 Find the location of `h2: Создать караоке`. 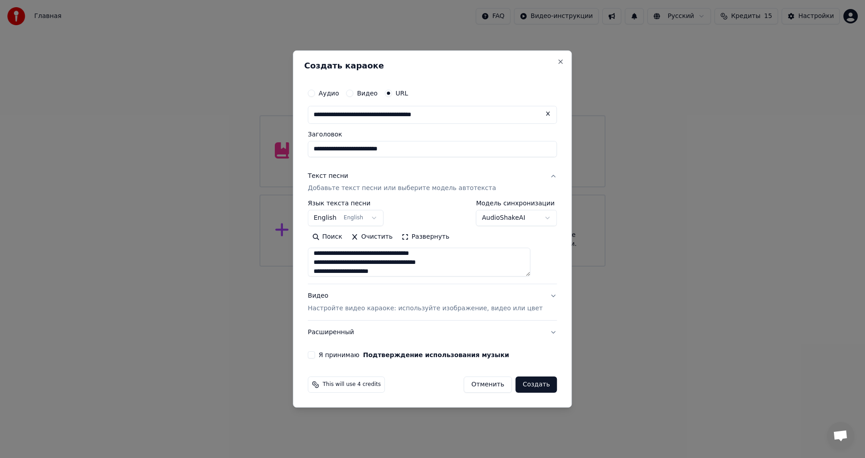

h2: Создать караоке is located at coordinates (432, 66).